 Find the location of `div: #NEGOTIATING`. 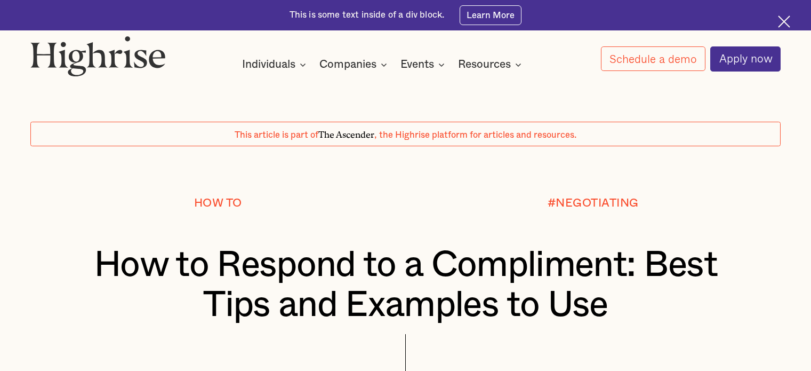

div: #NEGOTIATING is located at coordinates (593, 203).